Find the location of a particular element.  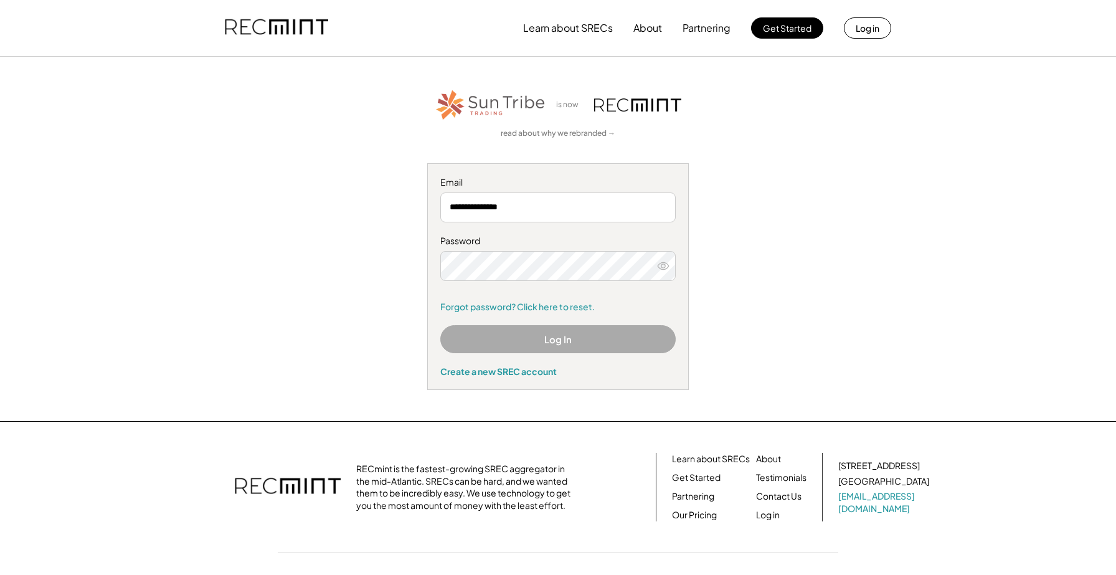

a: Forgot password? Click here to reset. is located at coordinates (558, 307).